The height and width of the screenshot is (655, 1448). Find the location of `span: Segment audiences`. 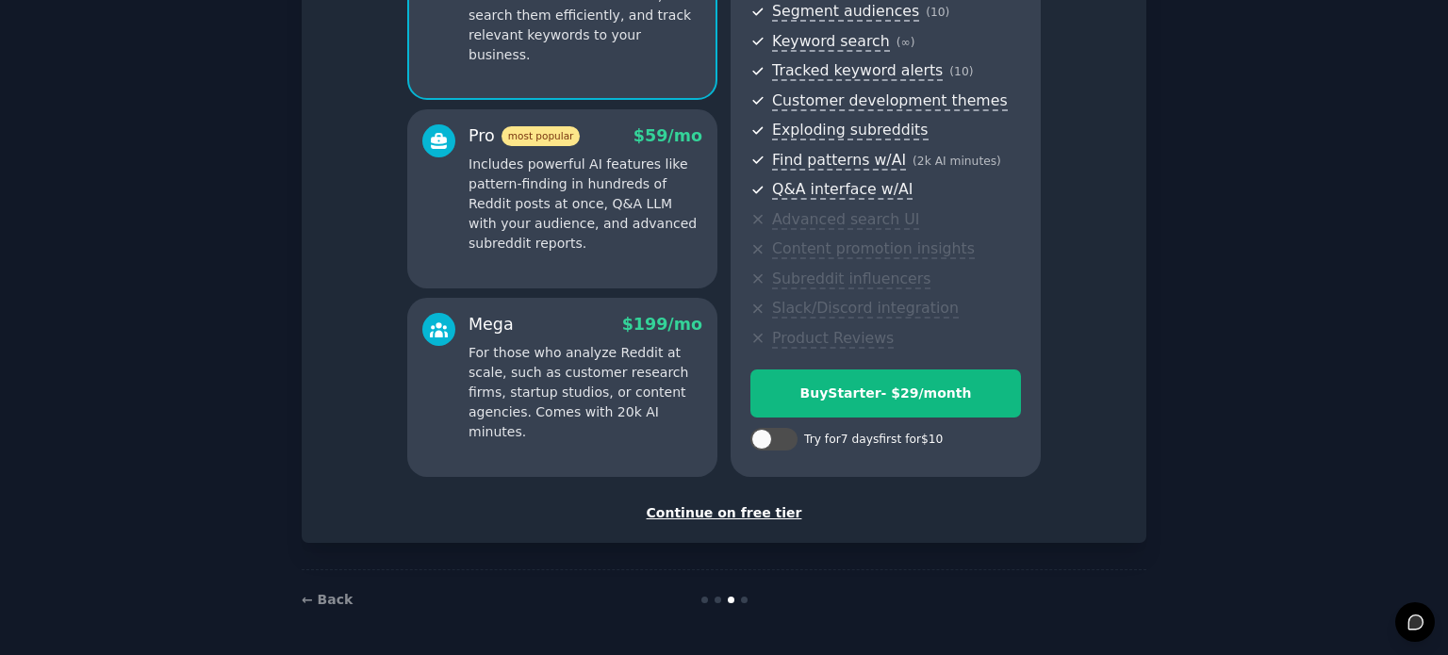

span: Segment audiences is located at coordinates (845, 11).